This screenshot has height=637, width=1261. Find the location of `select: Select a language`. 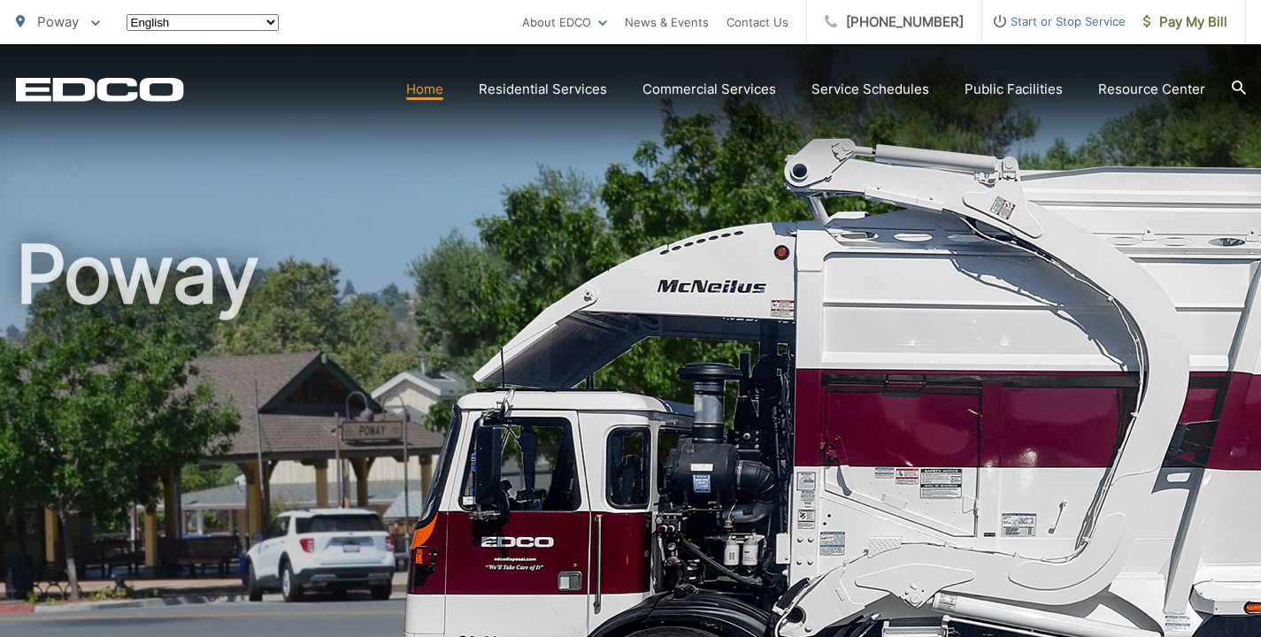

select: Select a language is located at coordinates (203, 22).